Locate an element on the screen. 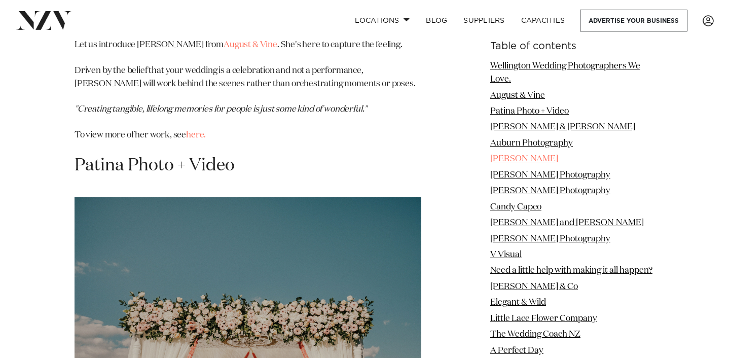 The height and width of the screenshot is (358, 730). a: Locations is located at coordinates (382, 20).